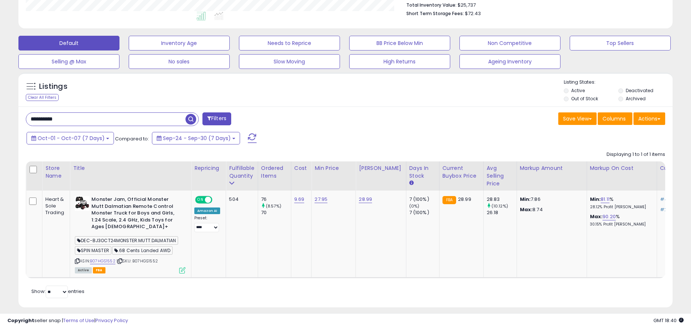 This screenshot has height=328, width=691. Describe the element at coordinates (196, 138) in the screenshot. I see `button: Sep-24 - Sep-30 (7 Days)` at that location.